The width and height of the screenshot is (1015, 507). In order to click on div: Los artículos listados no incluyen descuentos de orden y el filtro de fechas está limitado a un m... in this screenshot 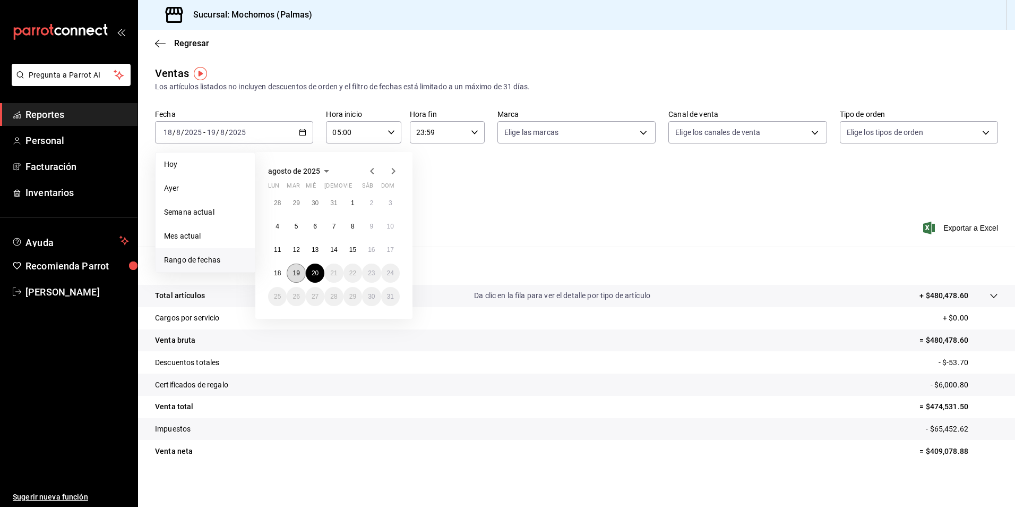, I will do `click(577, 87)`.